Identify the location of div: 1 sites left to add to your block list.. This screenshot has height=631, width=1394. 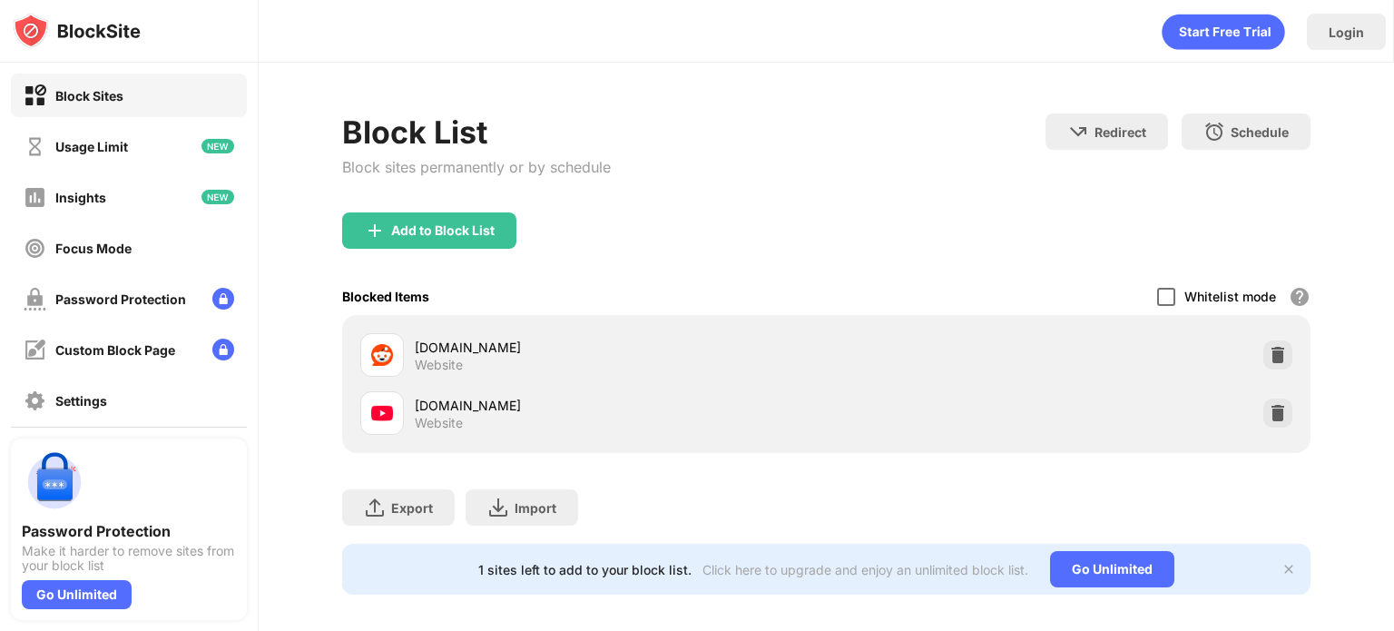
(585, 569).